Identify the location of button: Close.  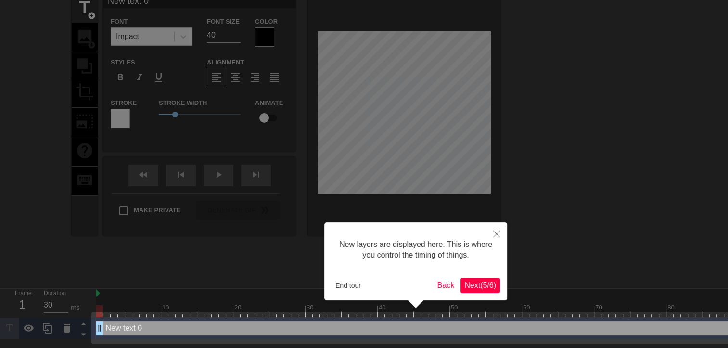
(496, 233).